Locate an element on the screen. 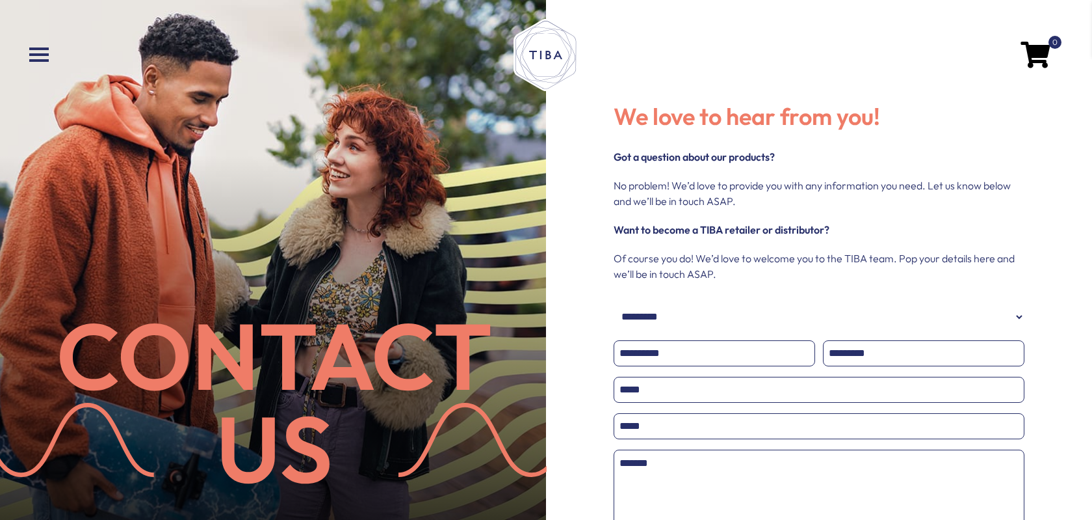 The image size is (1092, 520). strong: Want to become a TIBA retailer or distributor? is located at coordinates (722, 230).